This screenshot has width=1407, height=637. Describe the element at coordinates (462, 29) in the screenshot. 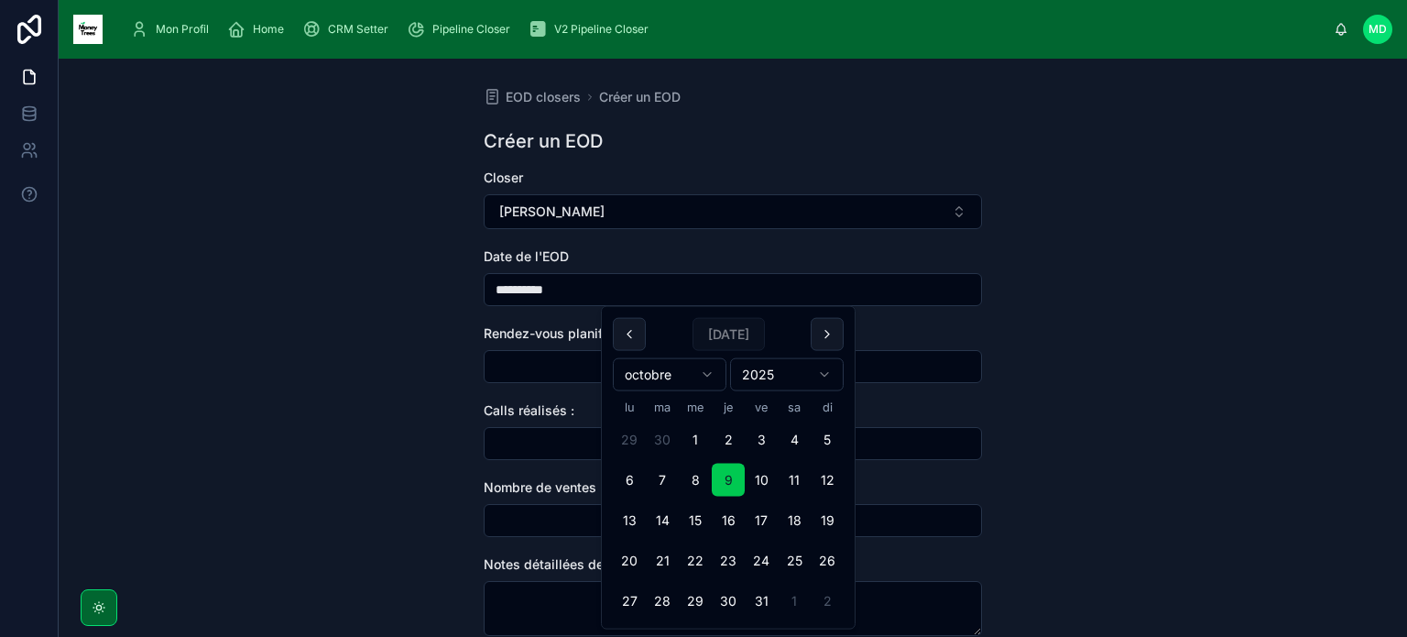

I see `a: Pipeline Closer` at that location.